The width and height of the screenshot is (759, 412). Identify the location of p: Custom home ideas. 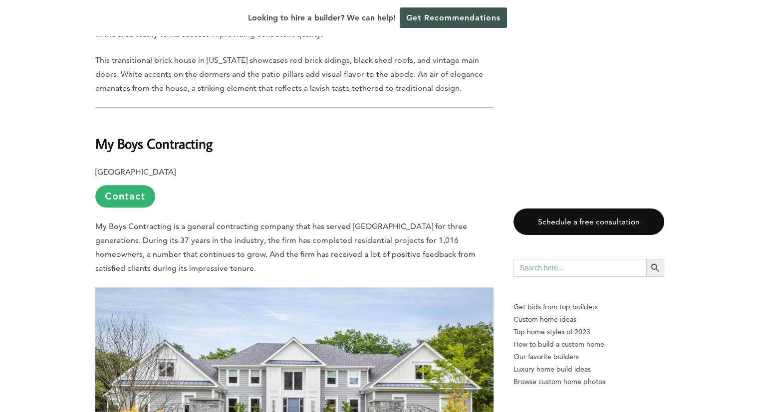
(589, 319).